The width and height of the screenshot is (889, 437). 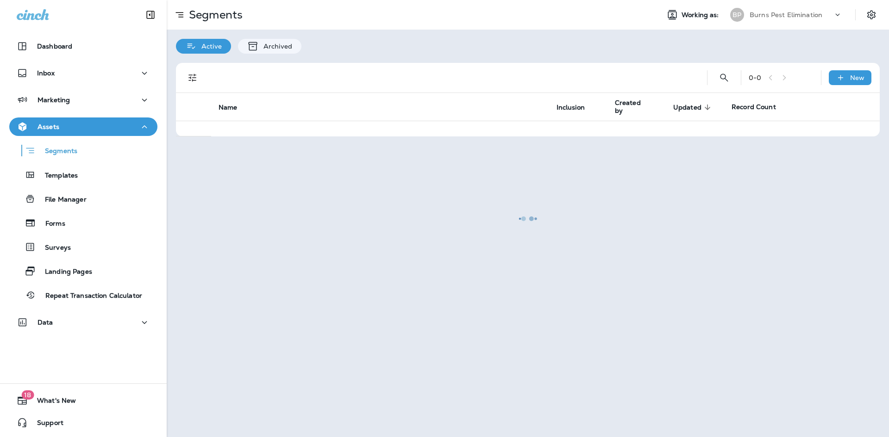 I want to click on button: Repeat Transaction Calculator, so click(x=83, y=295).